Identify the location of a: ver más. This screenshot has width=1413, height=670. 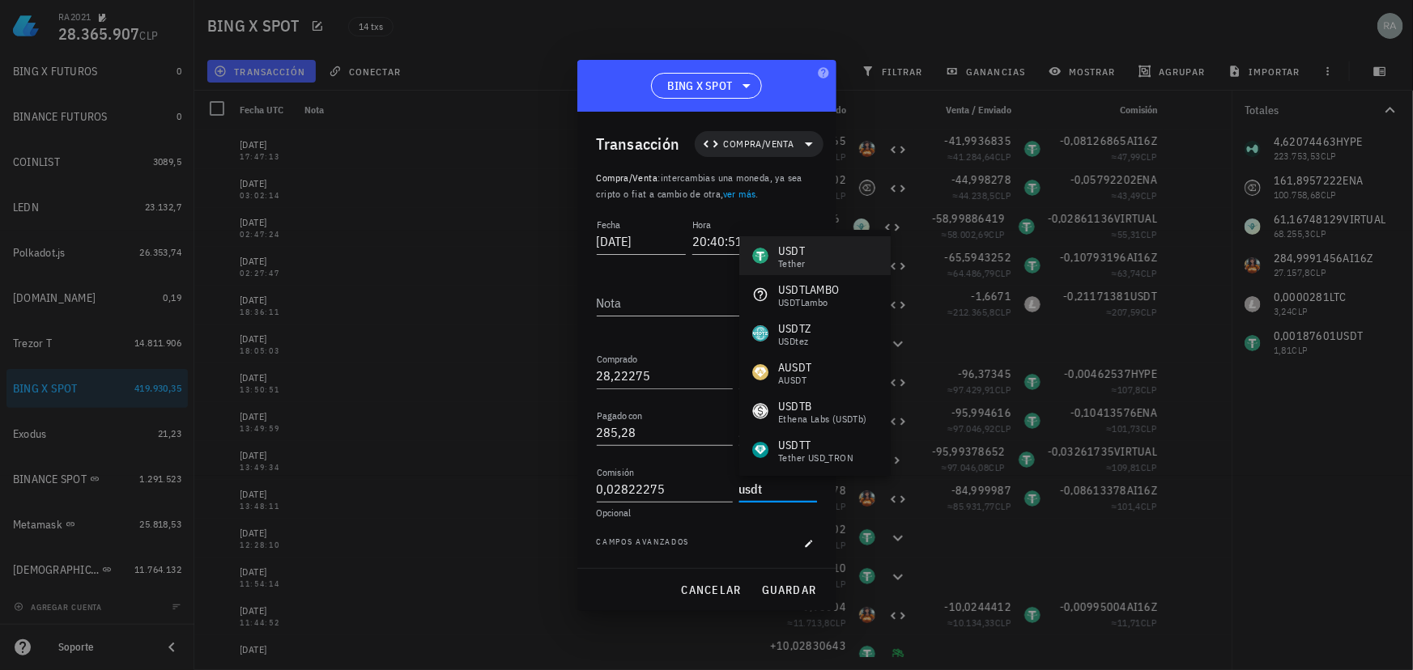
(739, 194).